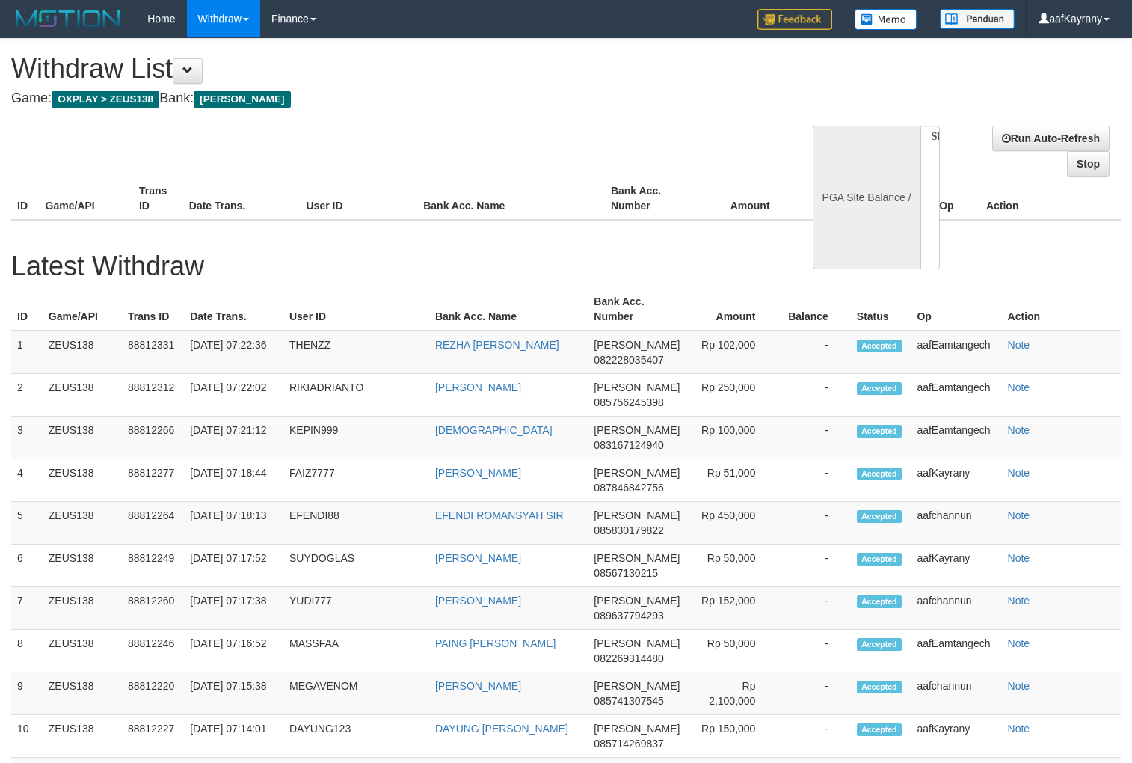 This screenshot has width=1132, height=763. What do you see at coordinates (86, 198) in the screenshot?
I see `th: Game/API` at bounding box center [86, 198].